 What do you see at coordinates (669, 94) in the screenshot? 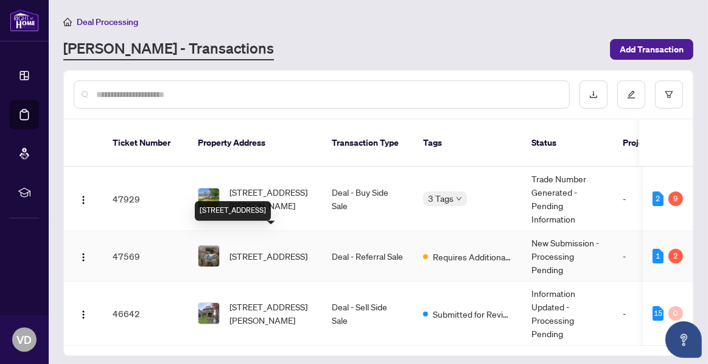
I see `button: filter` at bounding box center [669, 94].